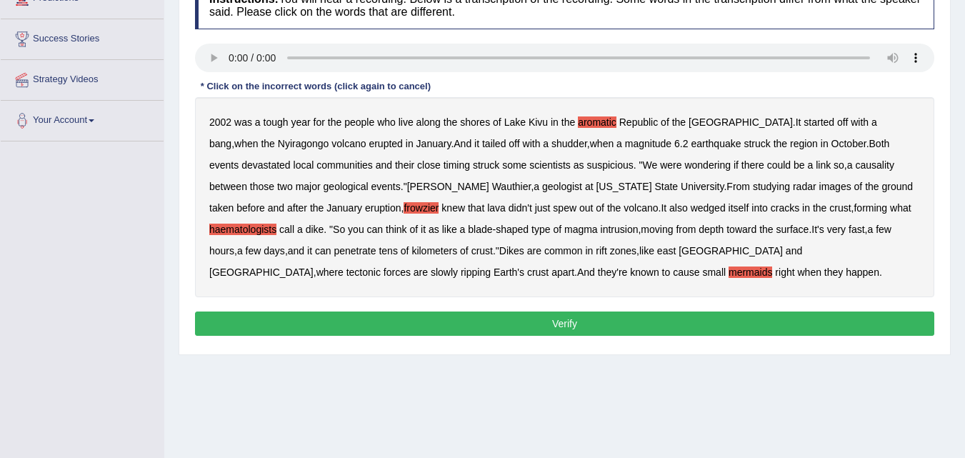  I want to click on b: ripping, so click(476, 272).